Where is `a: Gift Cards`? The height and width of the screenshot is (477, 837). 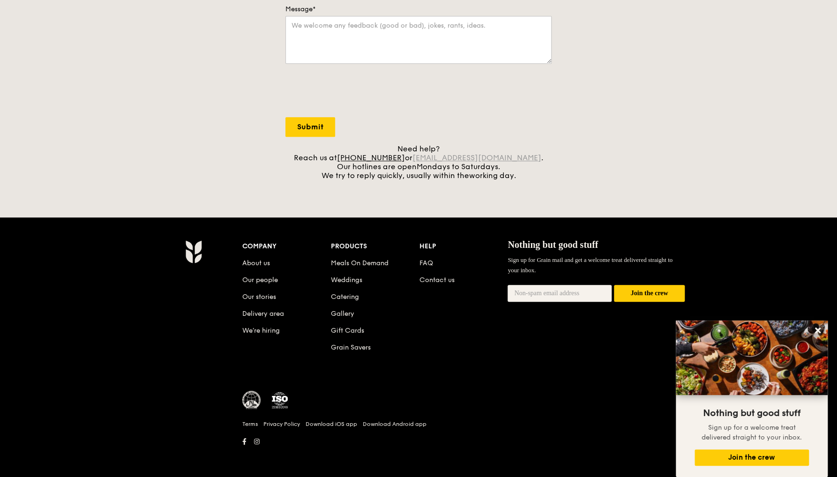
a: Gift Cards is located at coordinates (347, 330).